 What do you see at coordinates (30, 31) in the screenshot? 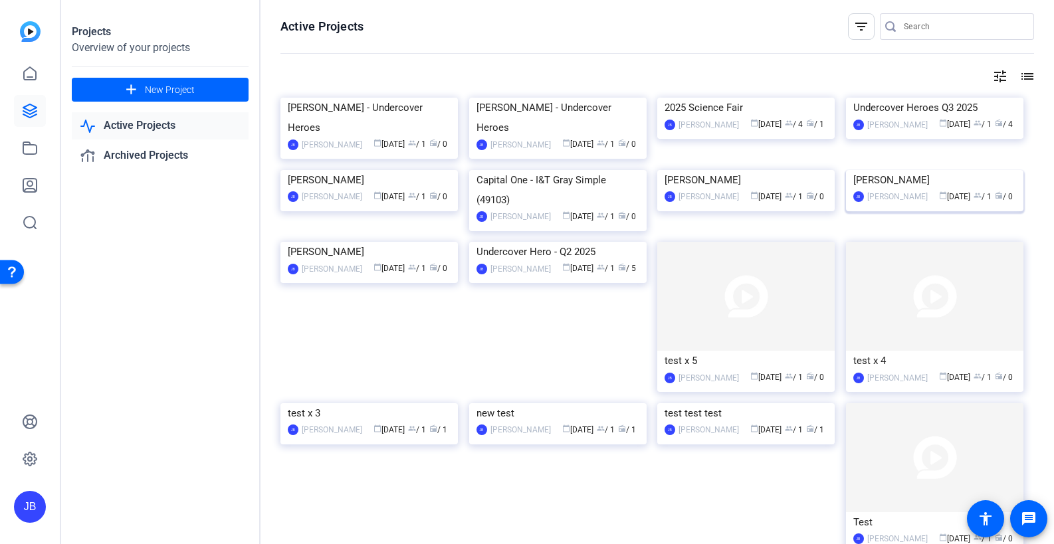
I see `img: blue-gradient.svg` at bounding box center [30, 31].